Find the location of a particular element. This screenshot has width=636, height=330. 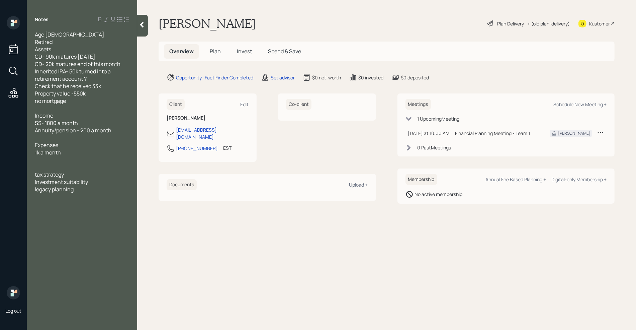

div: 1 Upcoming Meeting is located at coordinates (439, 119).